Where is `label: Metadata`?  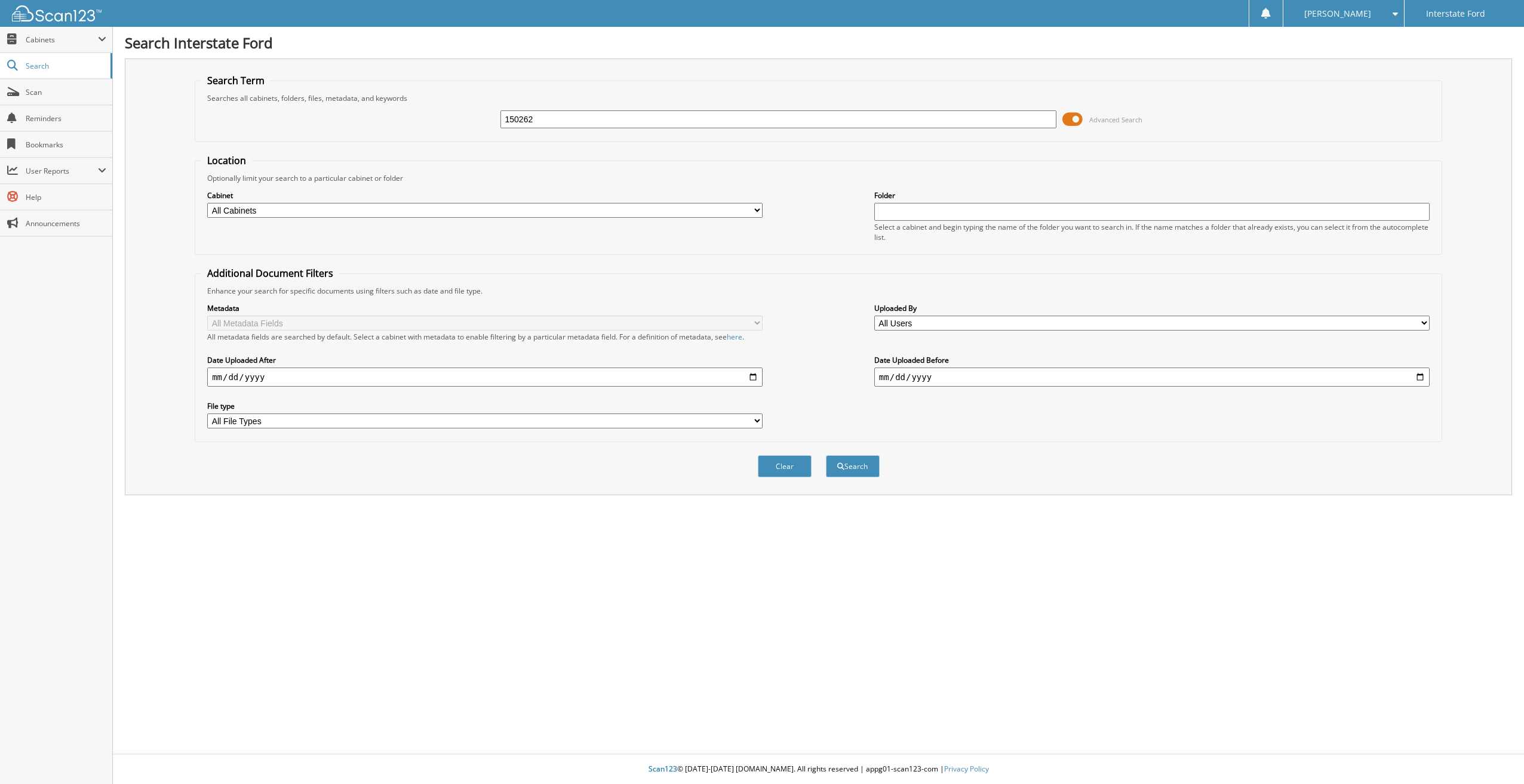 label: Metadata is located at coordinates (485, 308).